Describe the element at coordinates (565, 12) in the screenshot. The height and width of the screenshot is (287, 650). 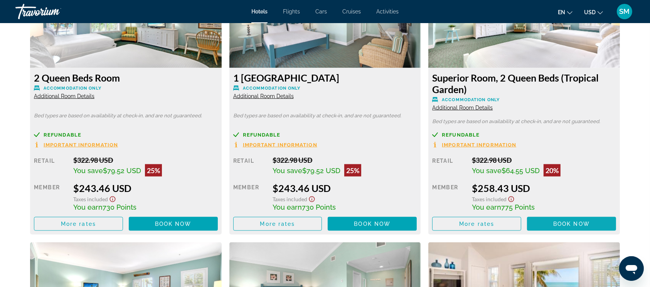
I see `button: Change language` at that location.